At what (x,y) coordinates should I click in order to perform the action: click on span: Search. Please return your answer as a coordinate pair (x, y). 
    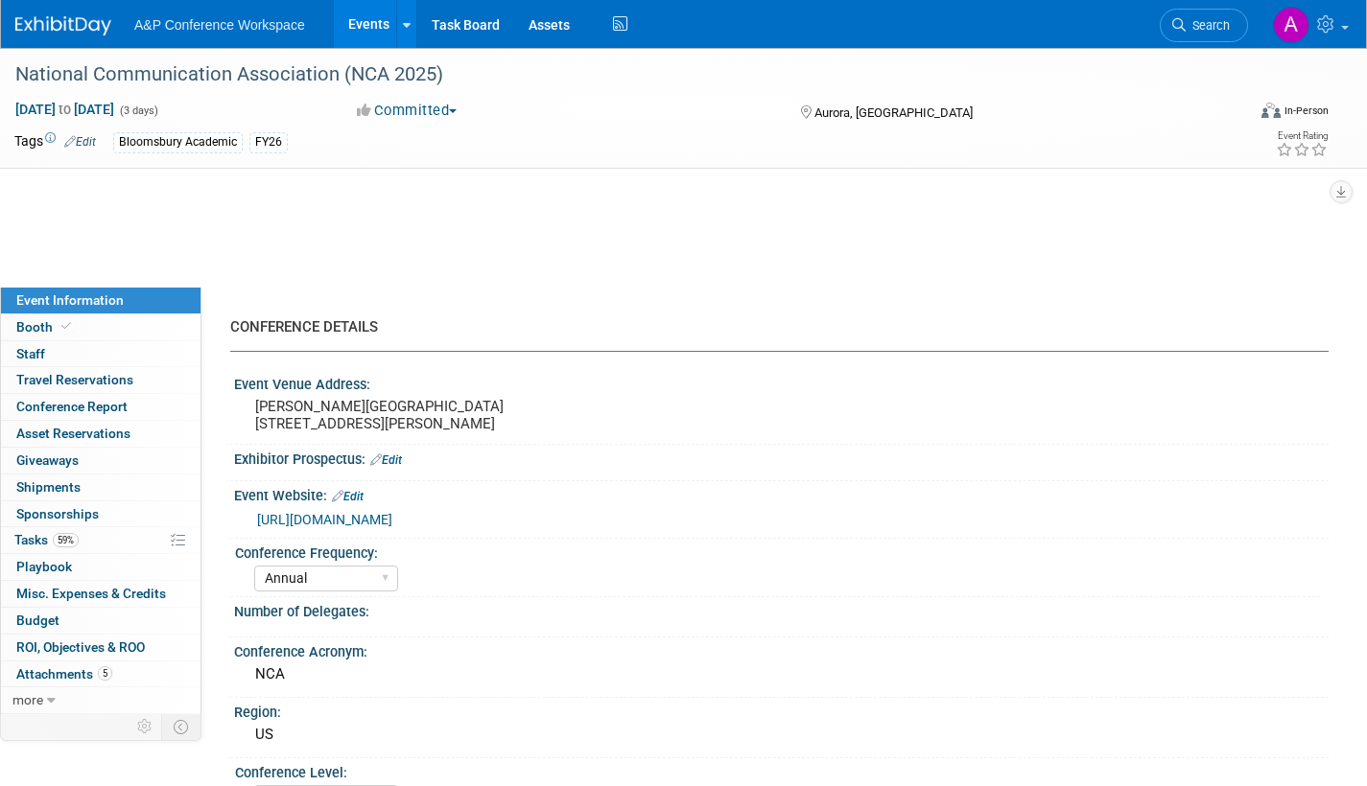
    Looking at the image, I should click on (1207, 25).